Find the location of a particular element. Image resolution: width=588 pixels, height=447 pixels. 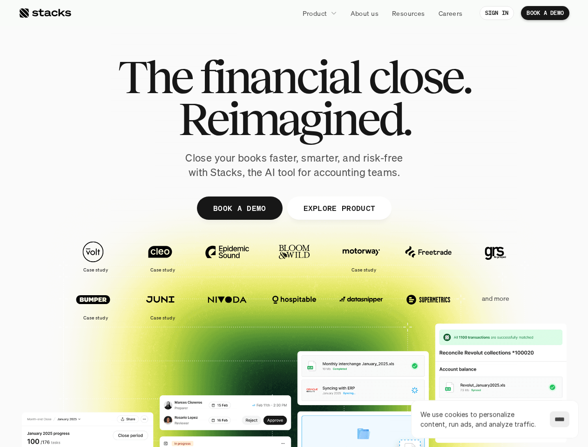

p: EXPLORE PRODUCT is located at coordinates (339, 207).